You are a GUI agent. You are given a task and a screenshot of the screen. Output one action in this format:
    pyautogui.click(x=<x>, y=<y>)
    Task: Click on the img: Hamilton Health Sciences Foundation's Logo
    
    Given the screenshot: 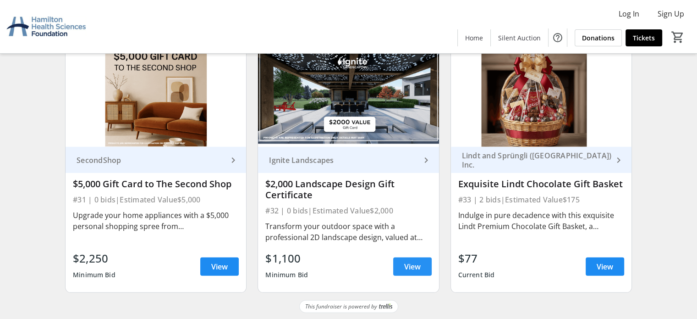 What is the action you would take?
    pyautogui.click(x=46, y=27)
    